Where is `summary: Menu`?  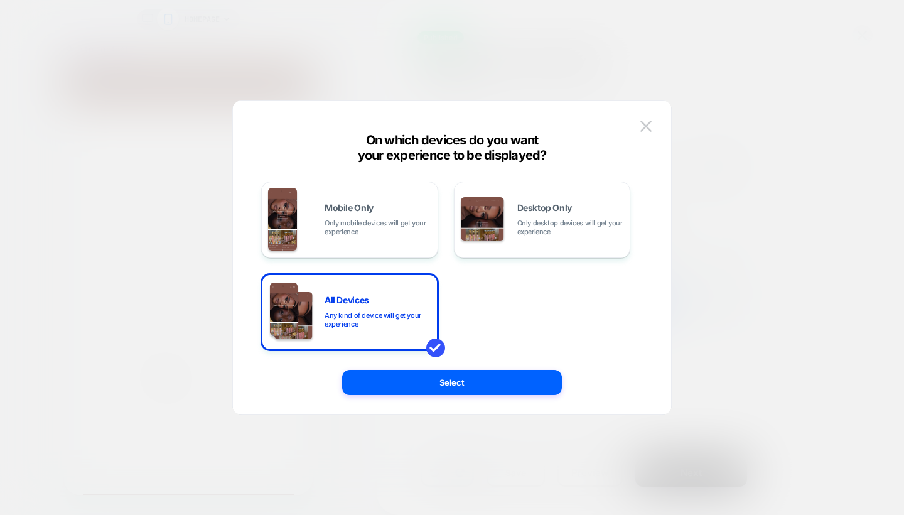
summary: Menu is located at coordinates (25, 217).